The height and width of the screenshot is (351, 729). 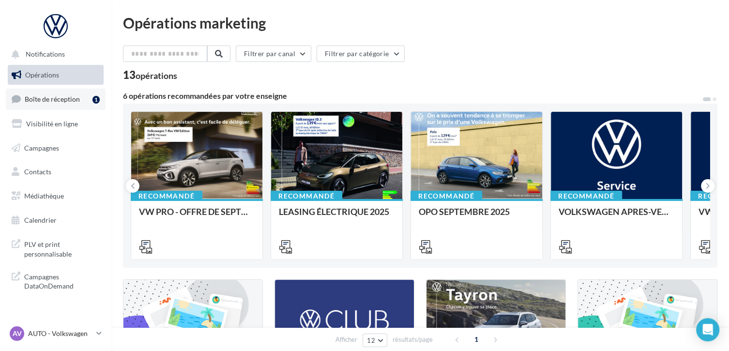 What do you see at coordinates (196, 216) in the screenshot?
I see `div: VW PRO - OFFRE DE SEPTEMBRE 25` at bounding box center [196, 216].